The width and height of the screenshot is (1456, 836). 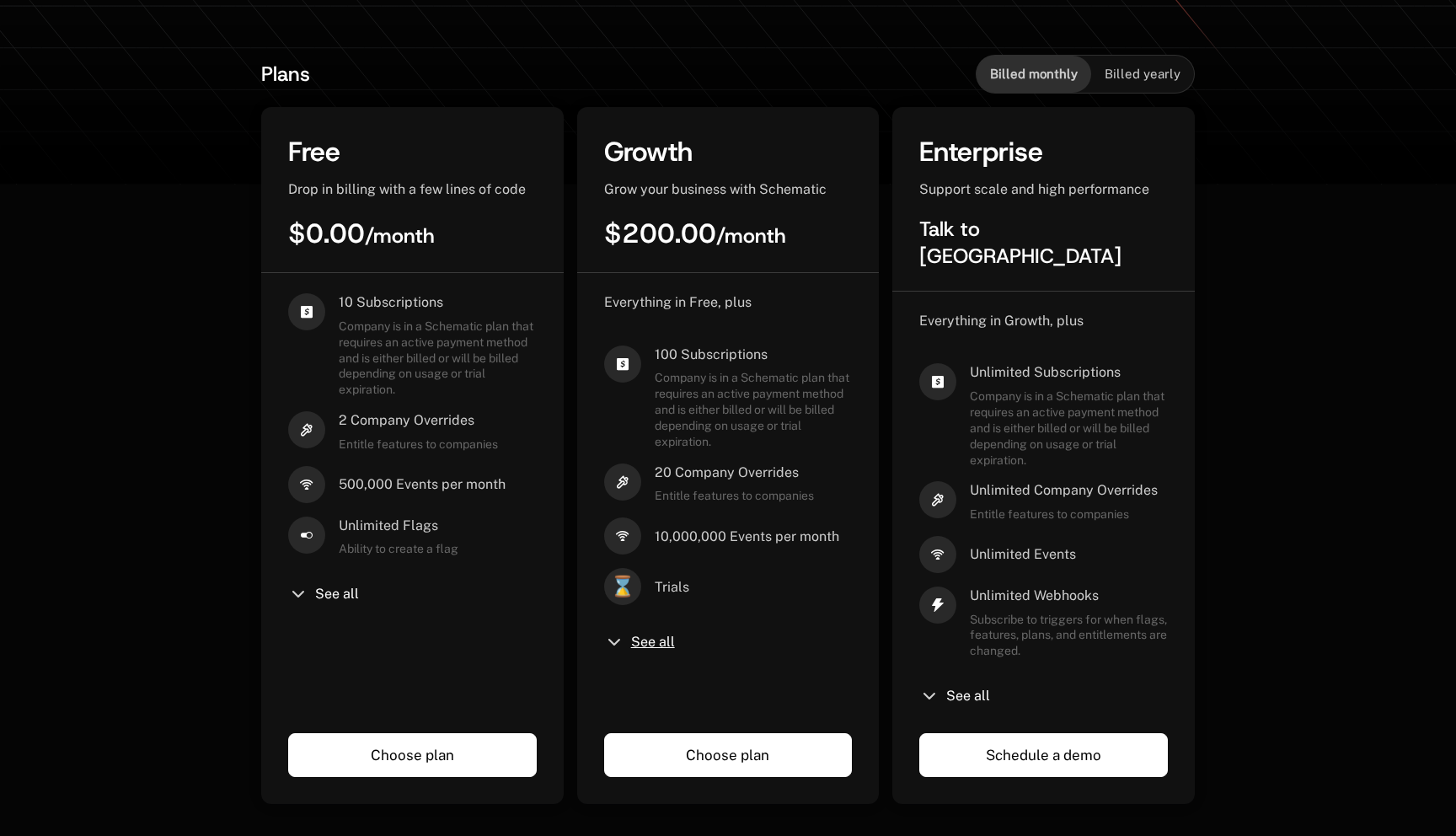 I want to click on span: 100 Subscriptions, so click(x=753, y=354).